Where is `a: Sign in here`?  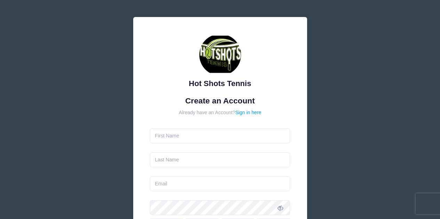 a: Sign in here is located at coordinates (248, 113).